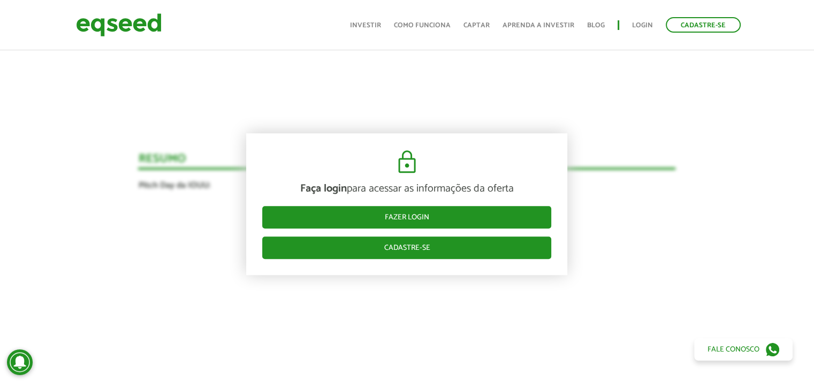  What do you see at coordinates (476, 25) in the screenshot?
I see `a: Captar` at bounding box center [476, 25].